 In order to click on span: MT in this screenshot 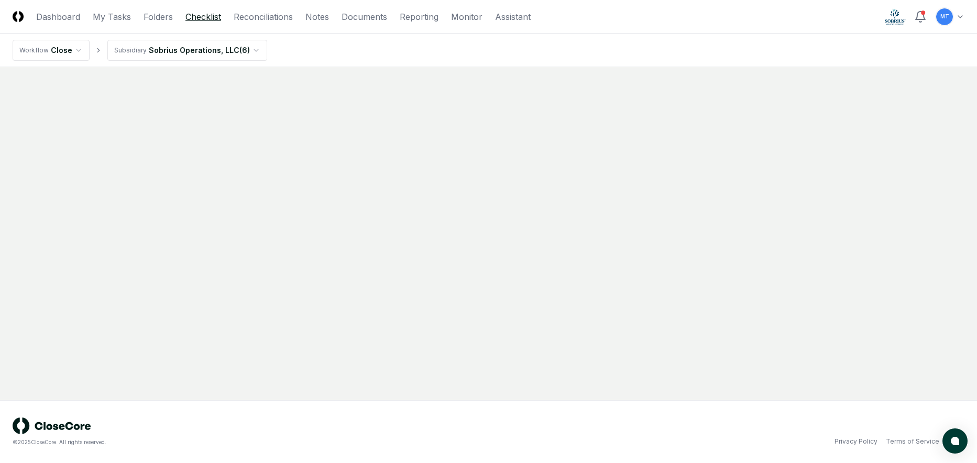, I will do `click(945, 16)`.